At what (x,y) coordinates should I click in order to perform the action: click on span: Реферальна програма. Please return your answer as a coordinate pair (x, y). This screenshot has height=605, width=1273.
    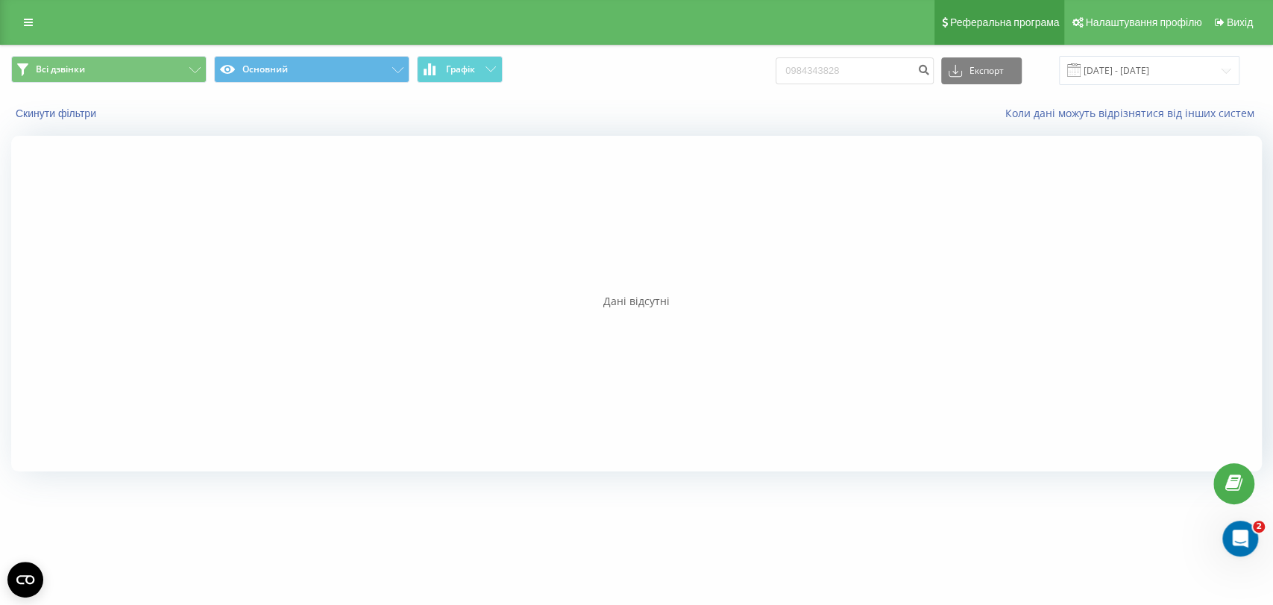
    Looking at the image, I should click on (1005, 22).